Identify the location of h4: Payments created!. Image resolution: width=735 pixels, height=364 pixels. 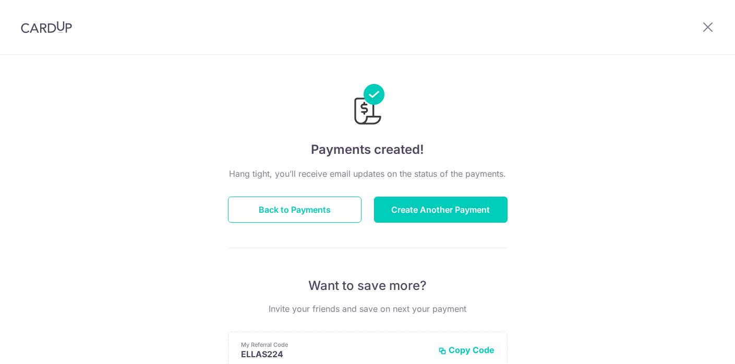
(368, 150).